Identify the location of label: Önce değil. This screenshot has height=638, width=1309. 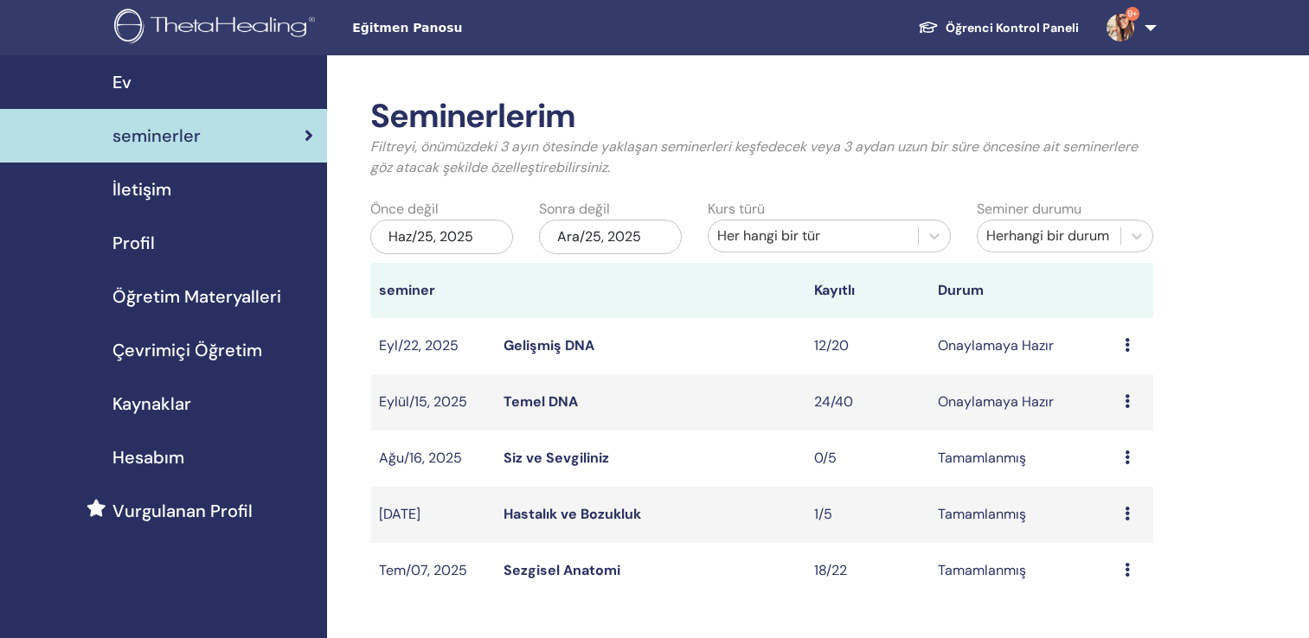
(404, 209).